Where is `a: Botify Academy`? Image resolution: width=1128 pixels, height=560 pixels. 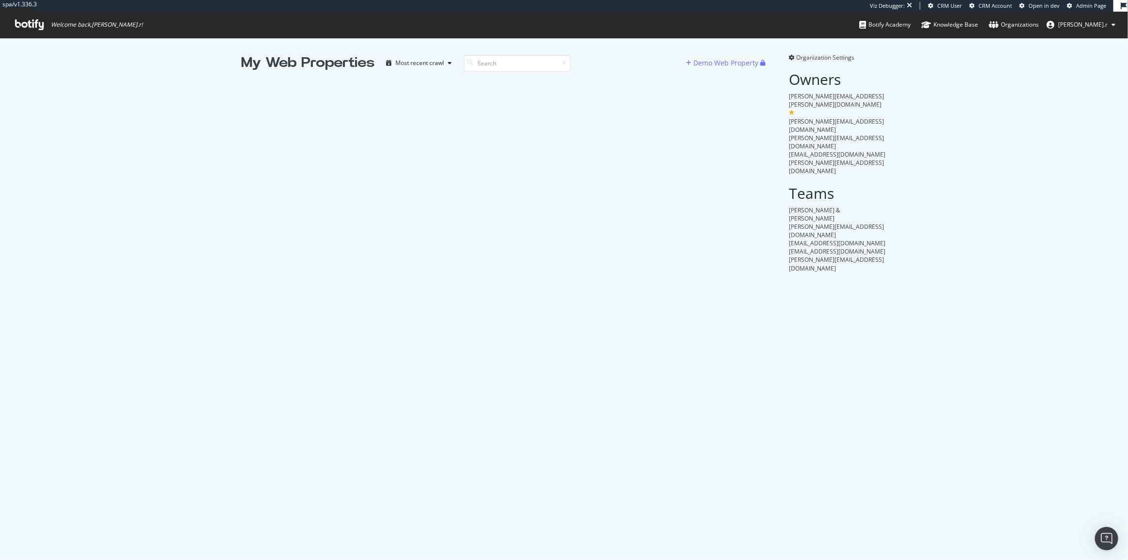 a: Botify Academy is located at coordinates (885, 25).